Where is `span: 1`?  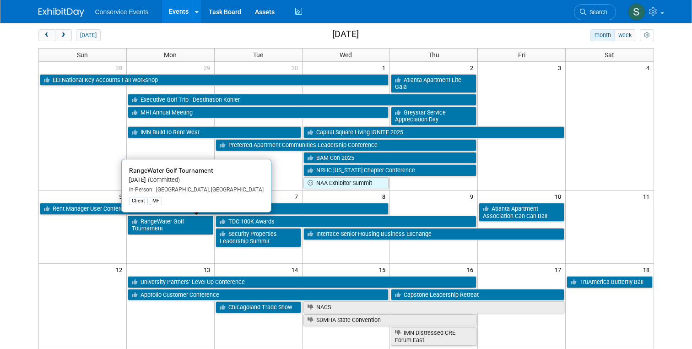
span: 1 is located at coordinates (385, 67).